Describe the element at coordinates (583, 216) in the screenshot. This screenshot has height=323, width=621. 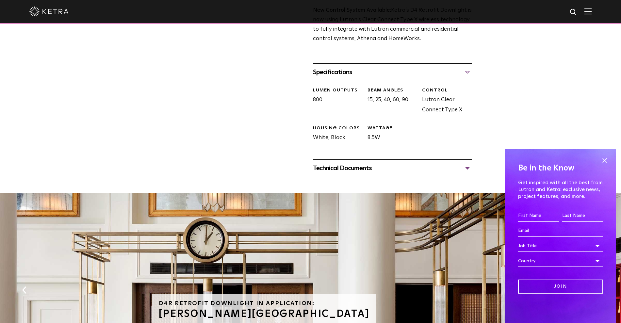
I see `input: Last Name` at that location.